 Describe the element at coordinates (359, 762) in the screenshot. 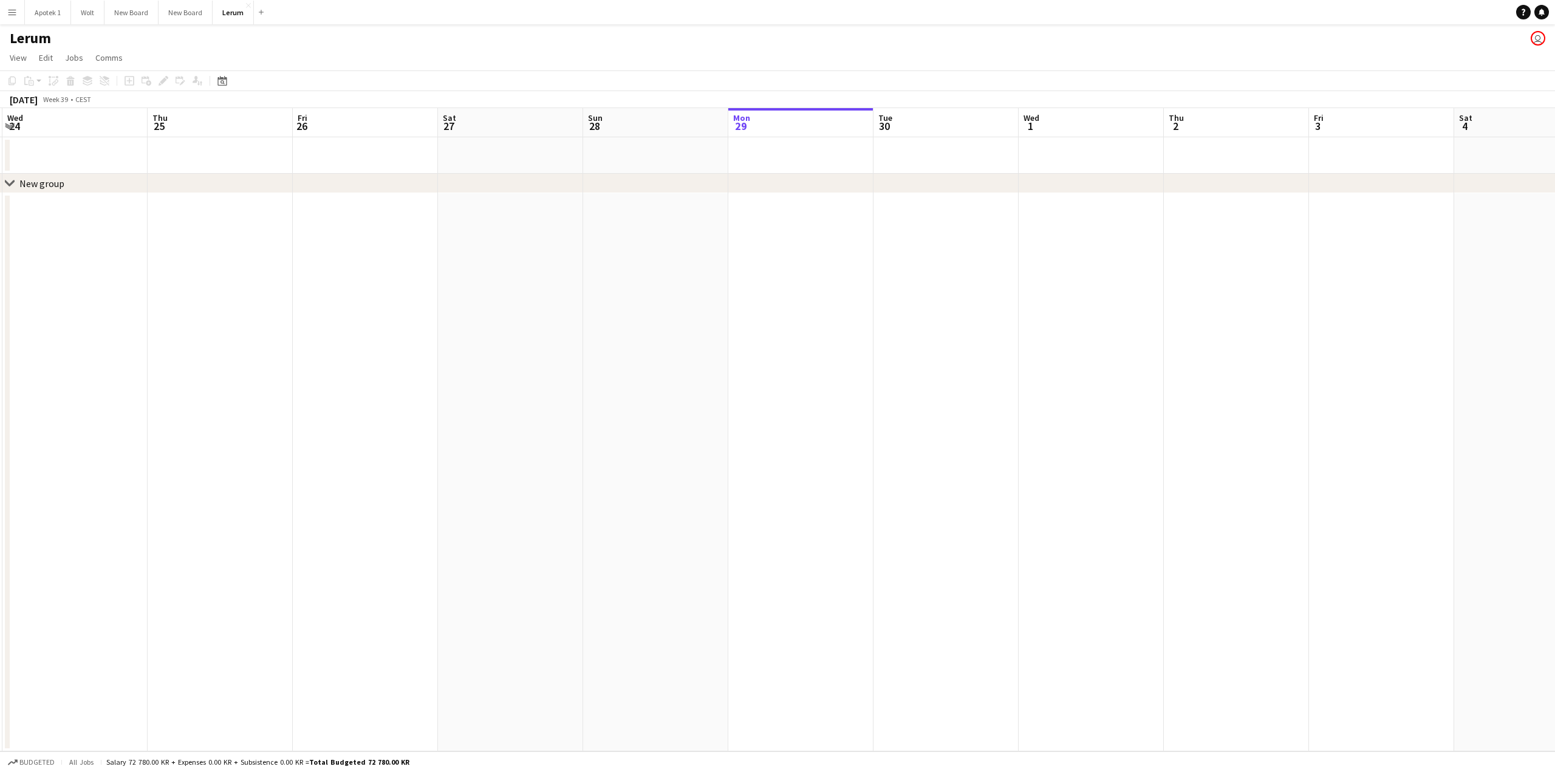

I see `span: Total Budgeted 72 780.00 KR` at that location.